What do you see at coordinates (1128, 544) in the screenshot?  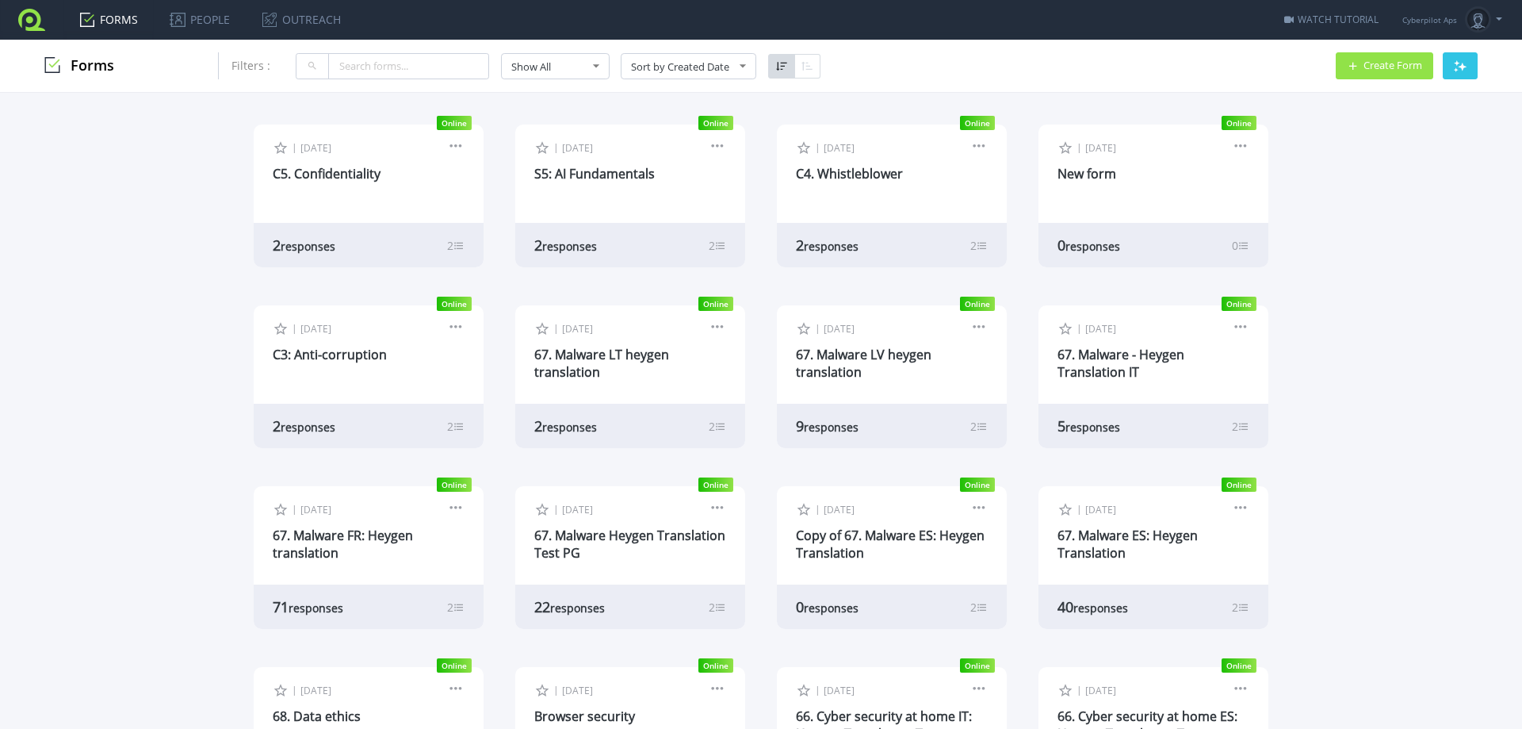 I see `a: 67. Malware ES: Heygen Translation` at bounding box center [1128, 544].